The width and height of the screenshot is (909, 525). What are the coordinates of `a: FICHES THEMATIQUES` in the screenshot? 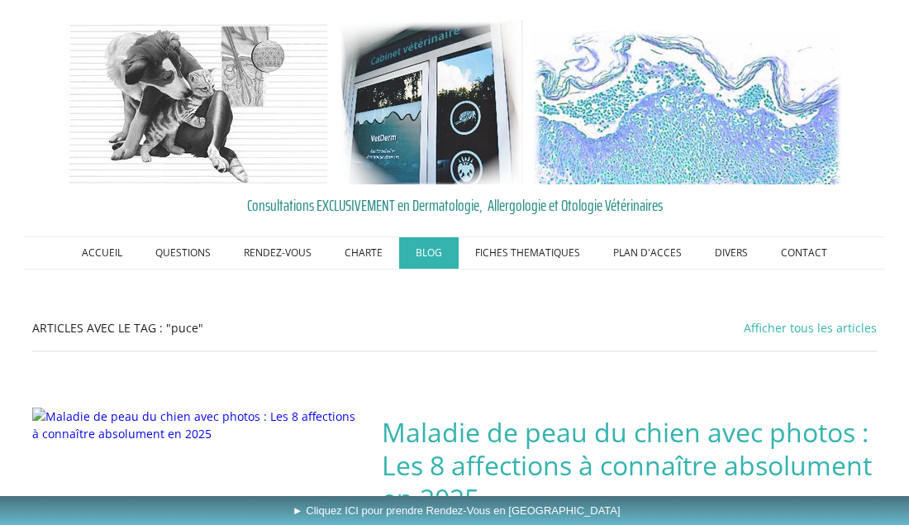 It's located at (527, 253).